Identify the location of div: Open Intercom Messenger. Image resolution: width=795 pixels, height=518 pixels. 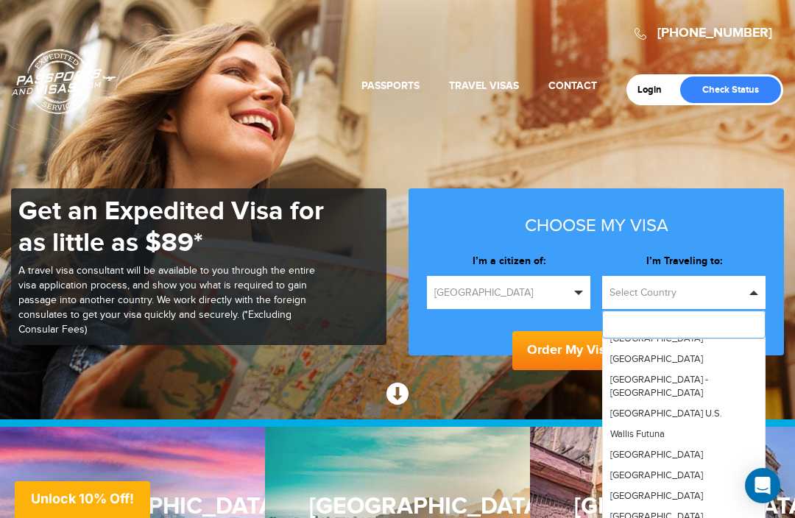
(763, 486).